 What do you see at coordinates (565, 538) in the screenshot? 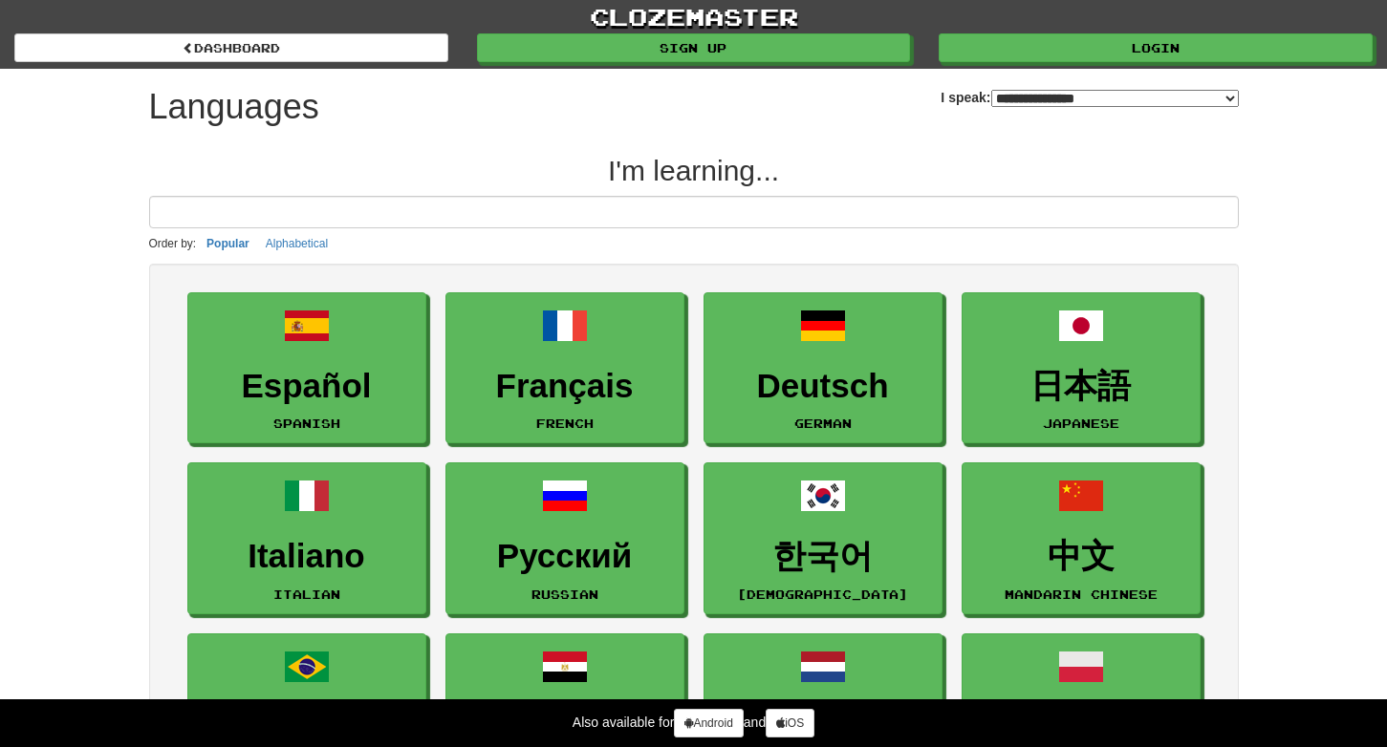
I see `a: РусскийRussian` at bounding box center [565, 538].